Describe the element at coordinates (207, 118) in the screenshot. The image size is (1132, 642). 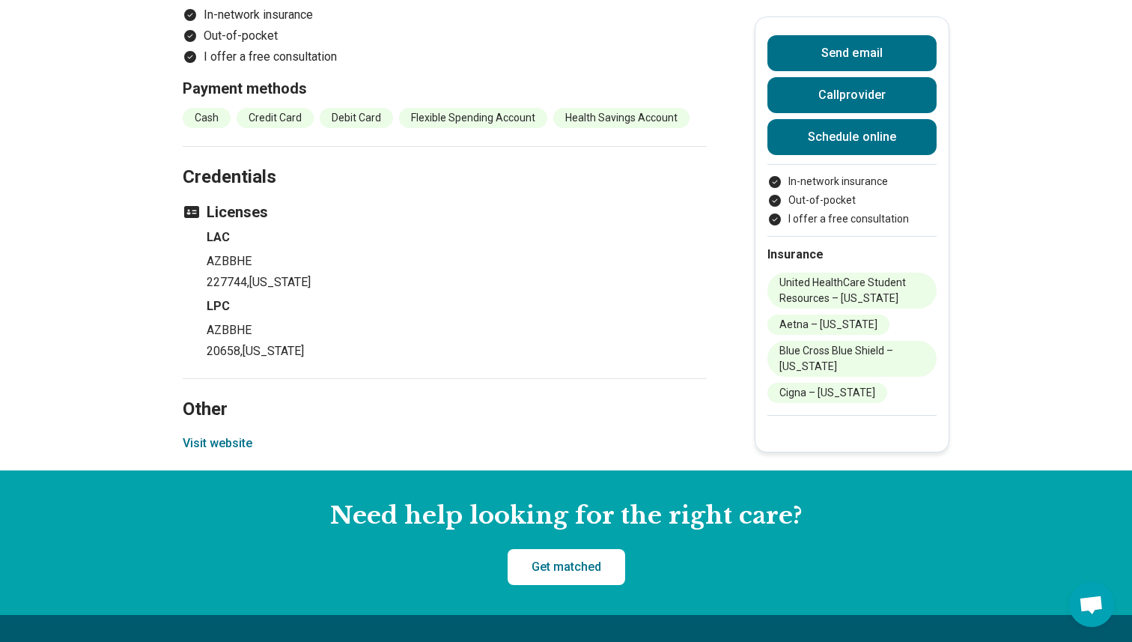
I see `li: Cash` at that location.